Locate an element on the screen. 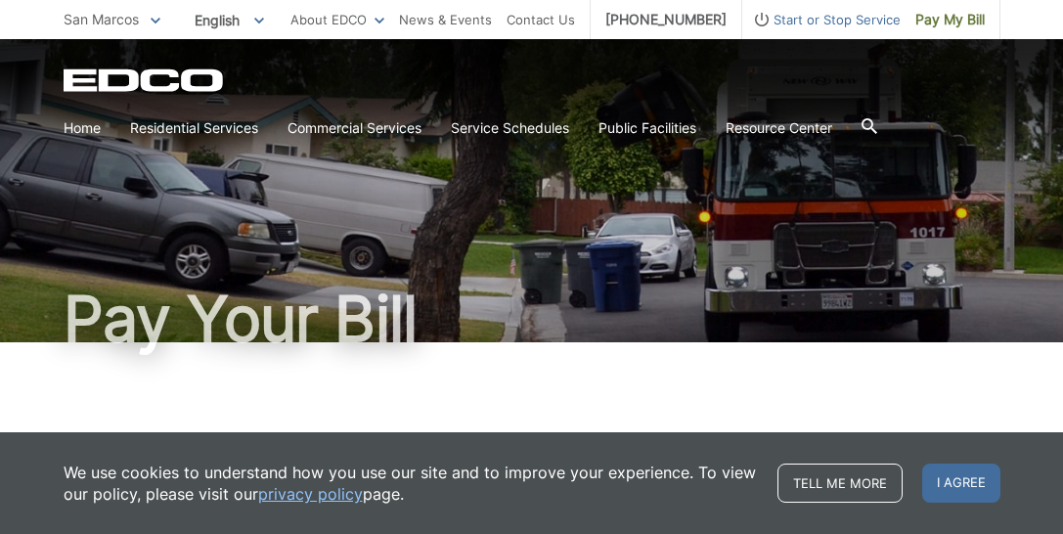 This screenshot has height=534, width=1063. span: San Marcos is located at coordinates (101, 19).